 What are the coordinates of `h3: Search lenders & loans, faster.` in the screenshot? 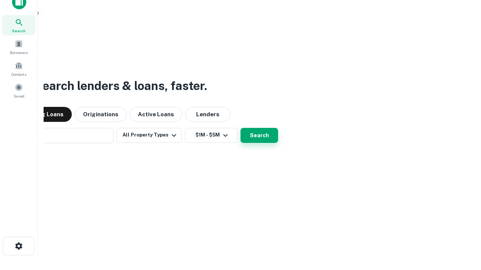 It's located at (121, 86).